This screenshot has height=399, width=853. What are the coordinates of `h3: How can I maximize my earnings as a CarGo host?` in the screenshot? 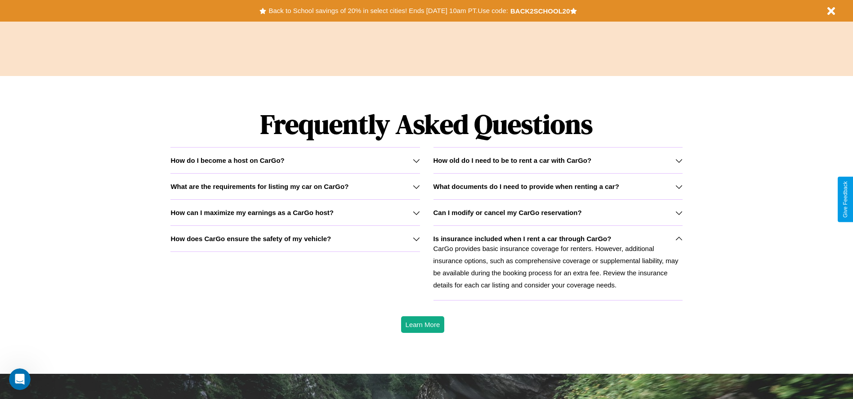 It's located at (252, 212).